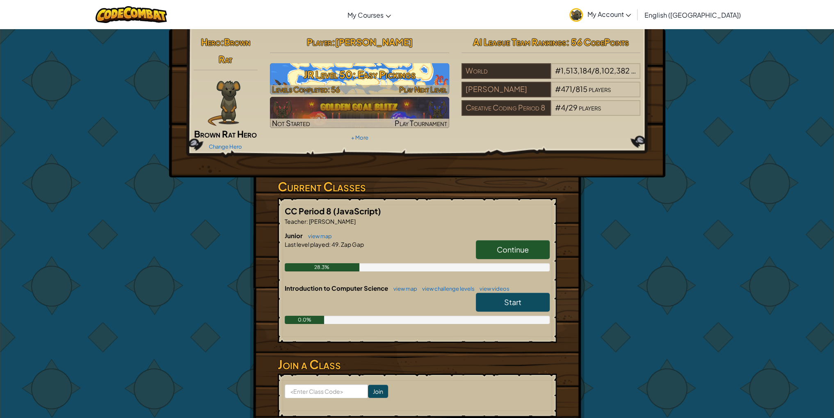  What do you see at coordinates (506, 108) in the screenshot?
I see `div: Creative Coding Period 8` at bounding box center [506, 108].